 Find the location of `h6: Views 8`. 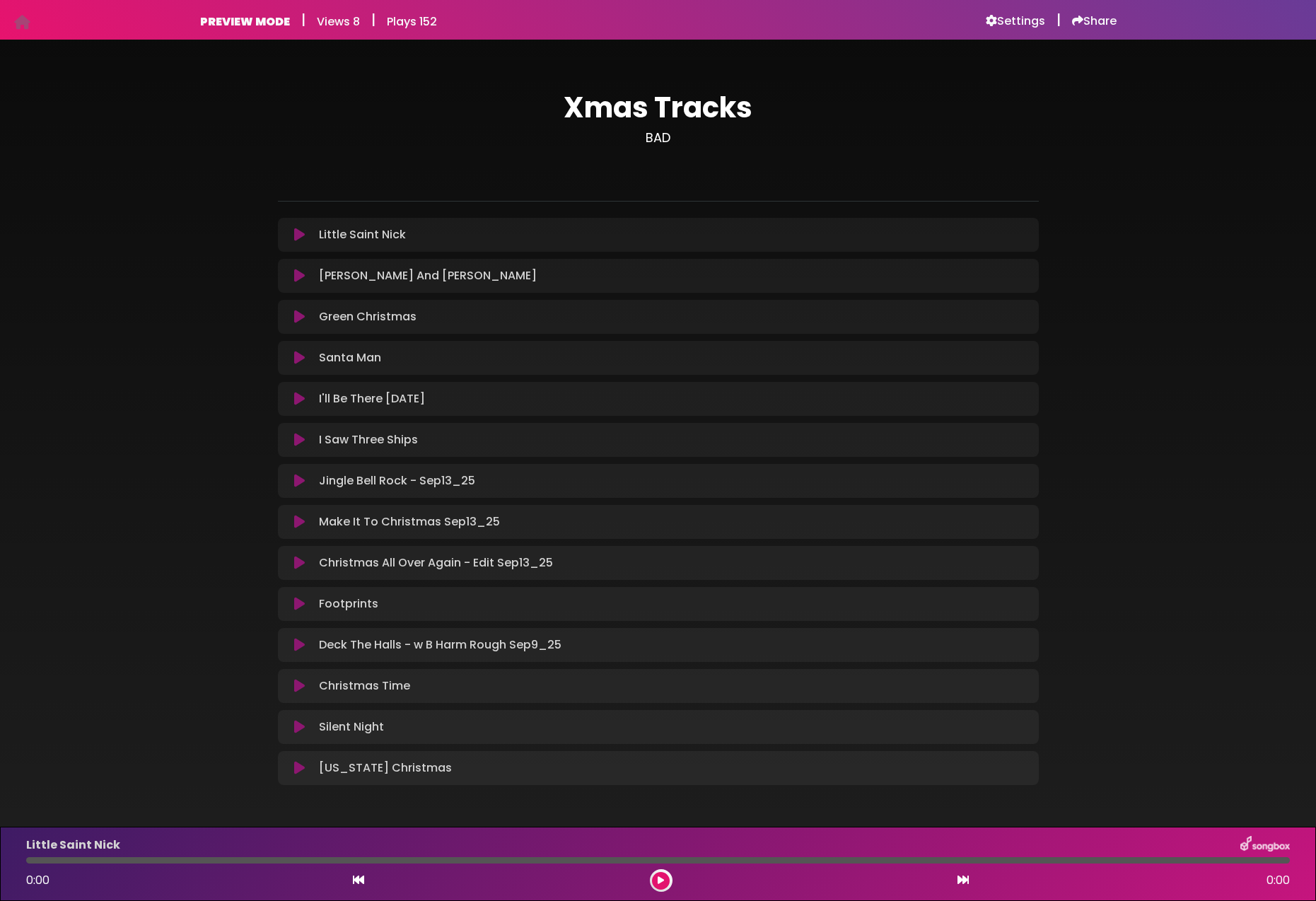

h6: Views 8 is located at coordinates (338, 21).